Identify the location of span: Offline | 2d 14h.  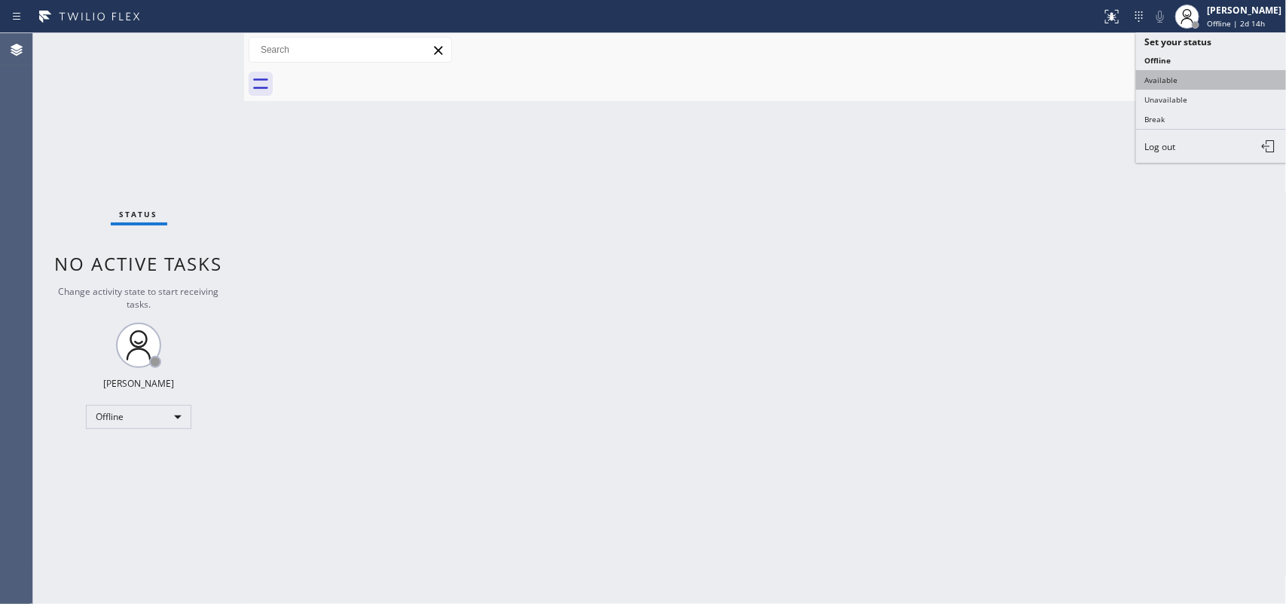
(1236, 23).